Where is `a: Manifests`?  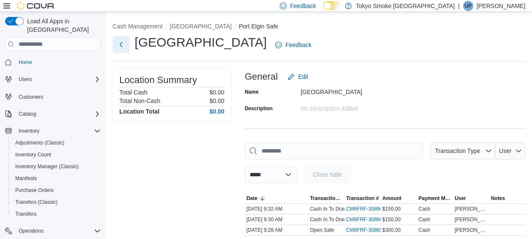
a: Manifests is located at coordinates (26, 178).